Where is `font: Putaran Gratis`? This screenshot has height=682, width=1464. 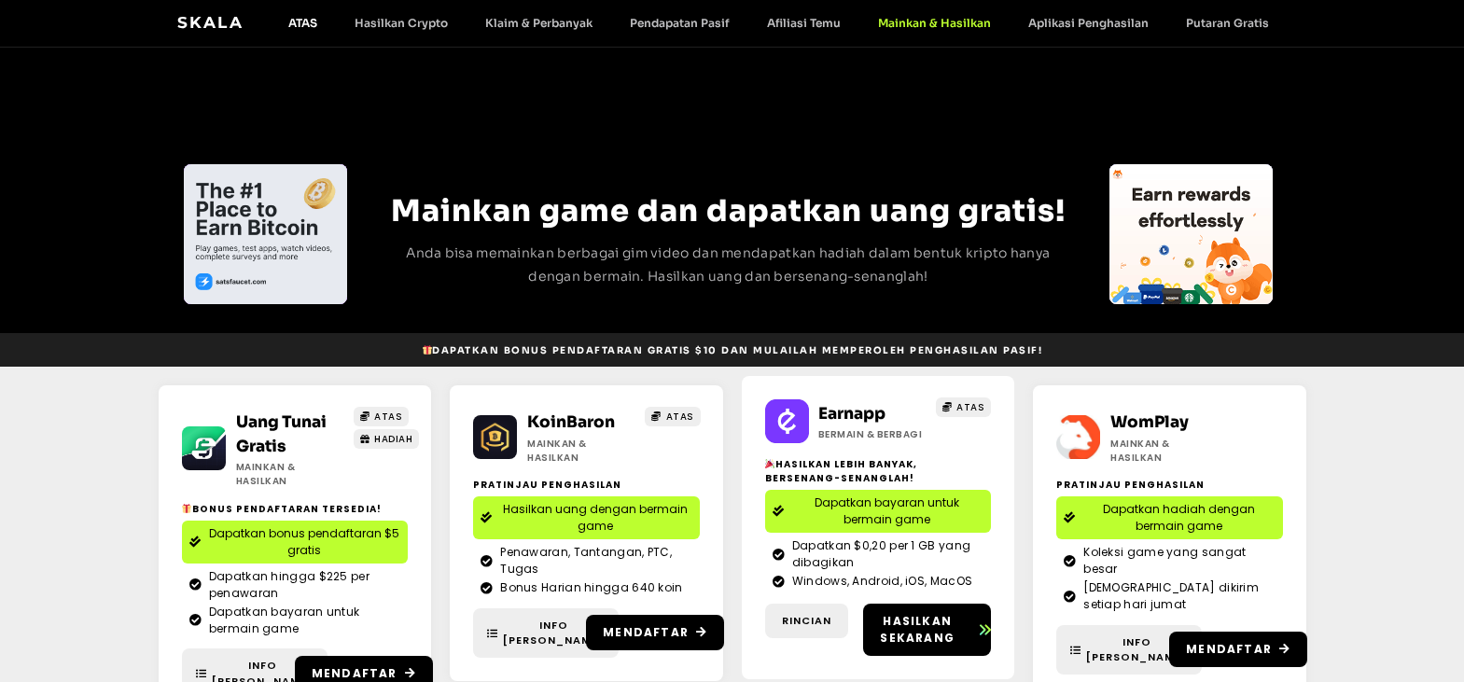 font: Putaran Gratis is located at coordinates (1227, 22).